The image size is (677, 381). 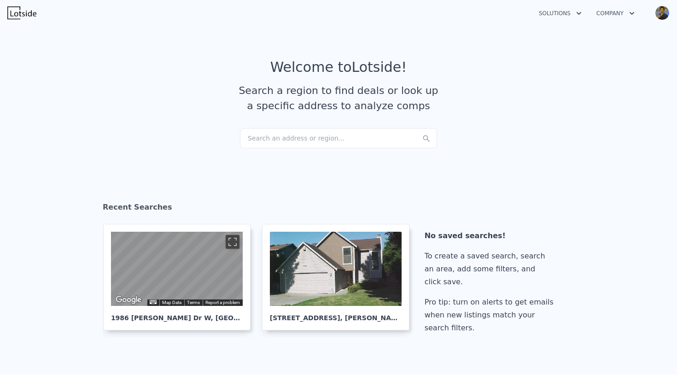 What do you see at coordinates (491, 315) in the screenshot?
I see `div: Pro tip: turn on alerts to get emails when new listings match your search filters.` at bounding box center [491, 315].